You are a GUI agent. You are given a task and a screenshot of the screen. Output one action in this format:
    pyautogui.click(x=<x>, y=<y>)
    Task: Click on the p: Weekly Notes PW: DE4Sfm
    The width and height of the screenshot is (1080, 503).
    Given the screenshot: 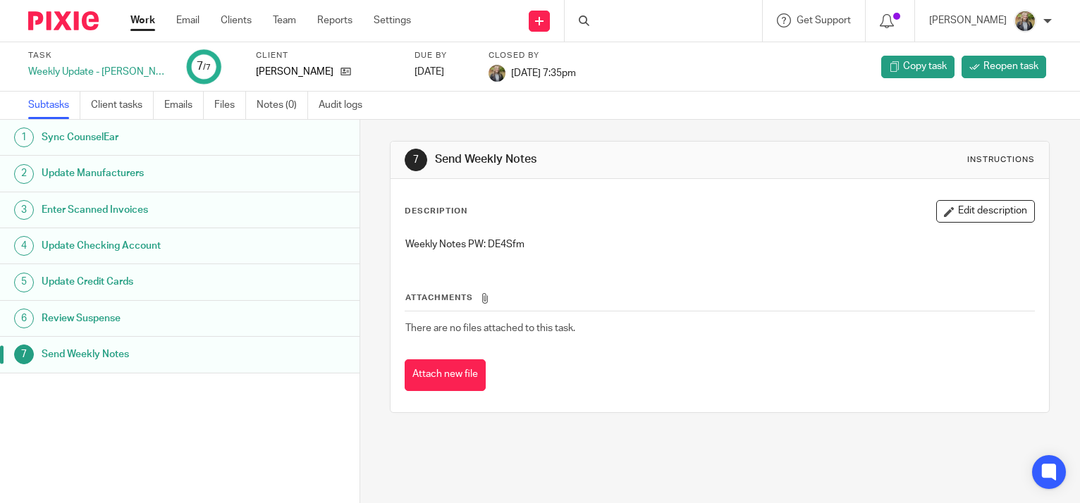 What is the action you would take?
    pyautogui.click(x=720, y=245)
    